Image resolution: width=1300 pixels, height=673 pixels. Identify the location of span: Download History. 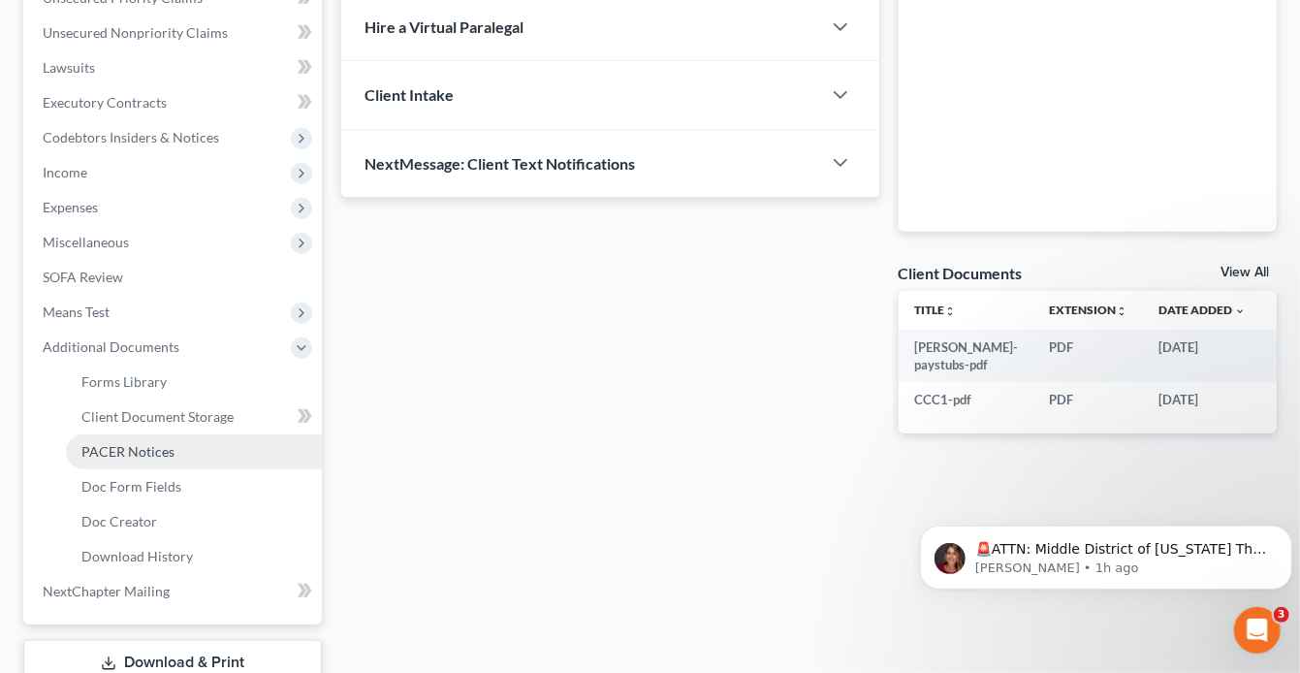
(137, 555).